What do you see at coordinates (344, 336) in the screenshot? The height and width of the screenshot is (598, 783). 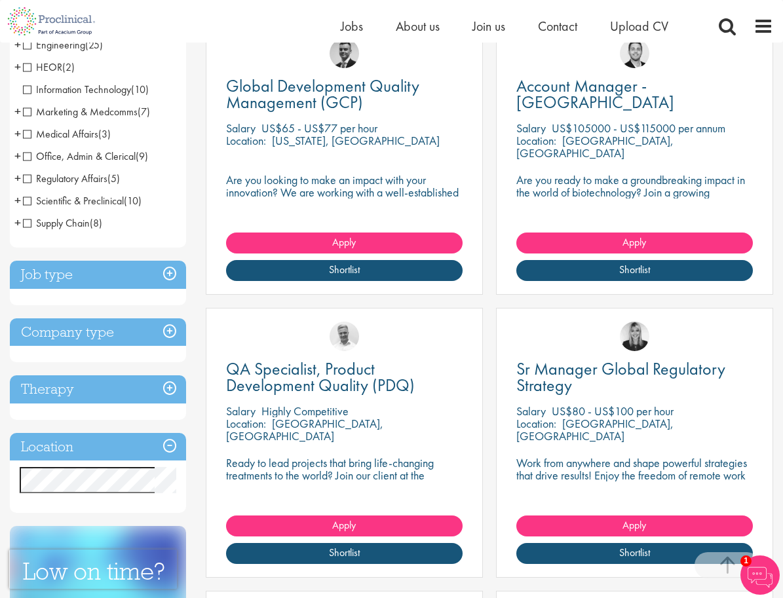 I see `a: Joshua Bye` at bounding box center [344, 336].